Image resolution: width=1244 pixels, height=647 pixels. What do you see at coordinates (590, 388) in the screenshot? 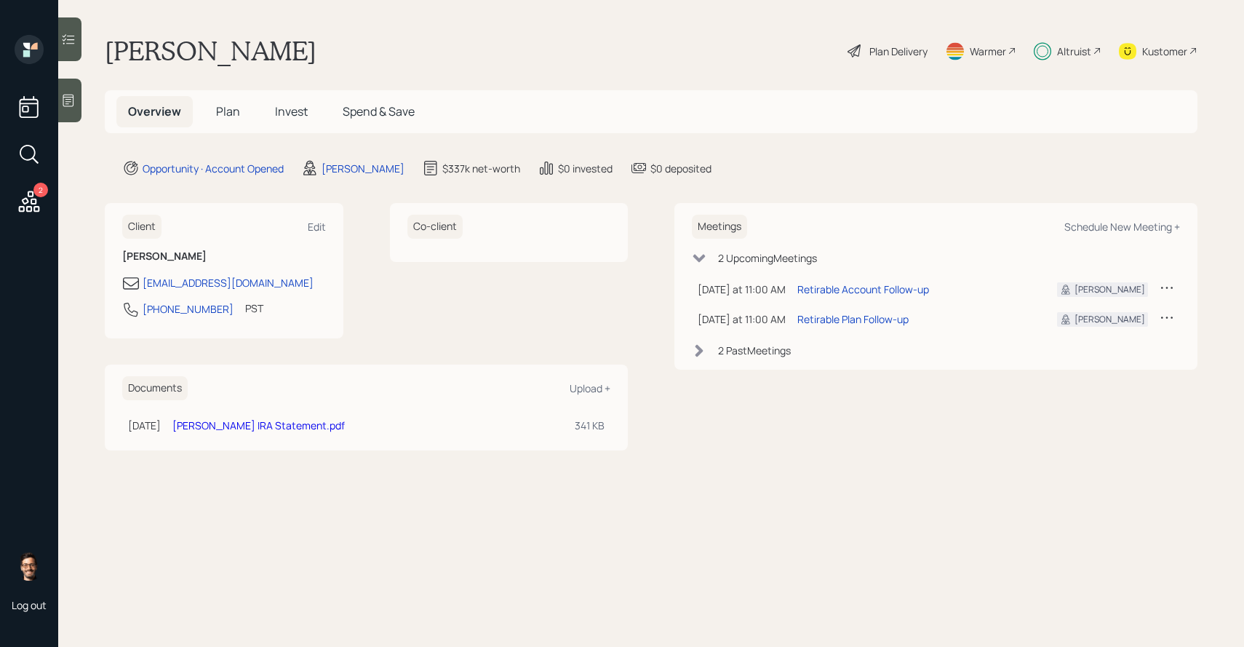
I see `div: Upload +` at bounding box center [590, 388].